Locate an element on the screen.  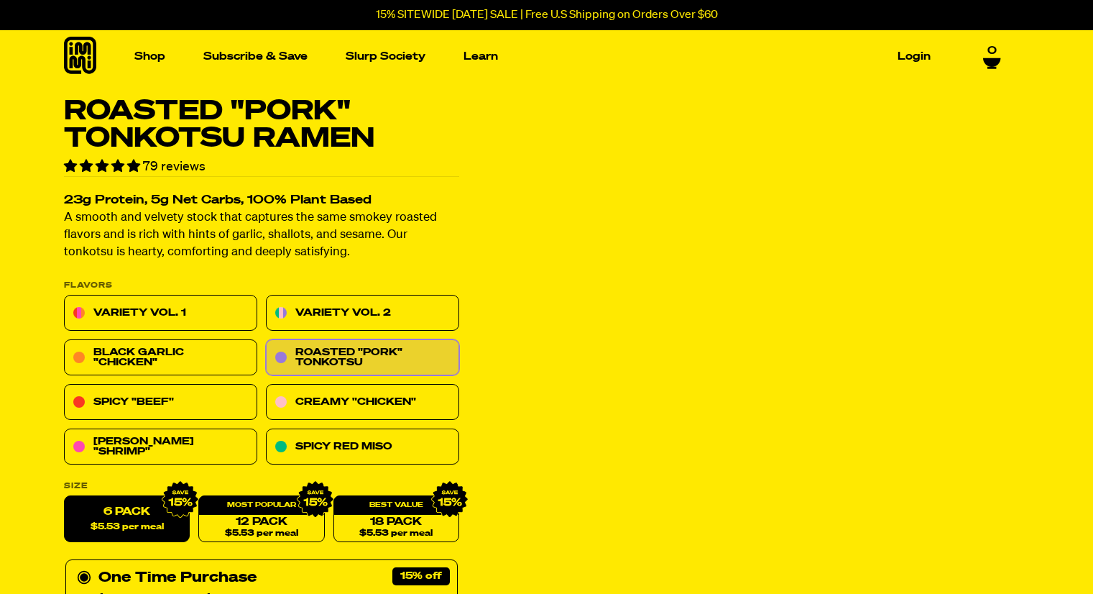
a: Spicy "Beef" is located at coordinates (160, 403).